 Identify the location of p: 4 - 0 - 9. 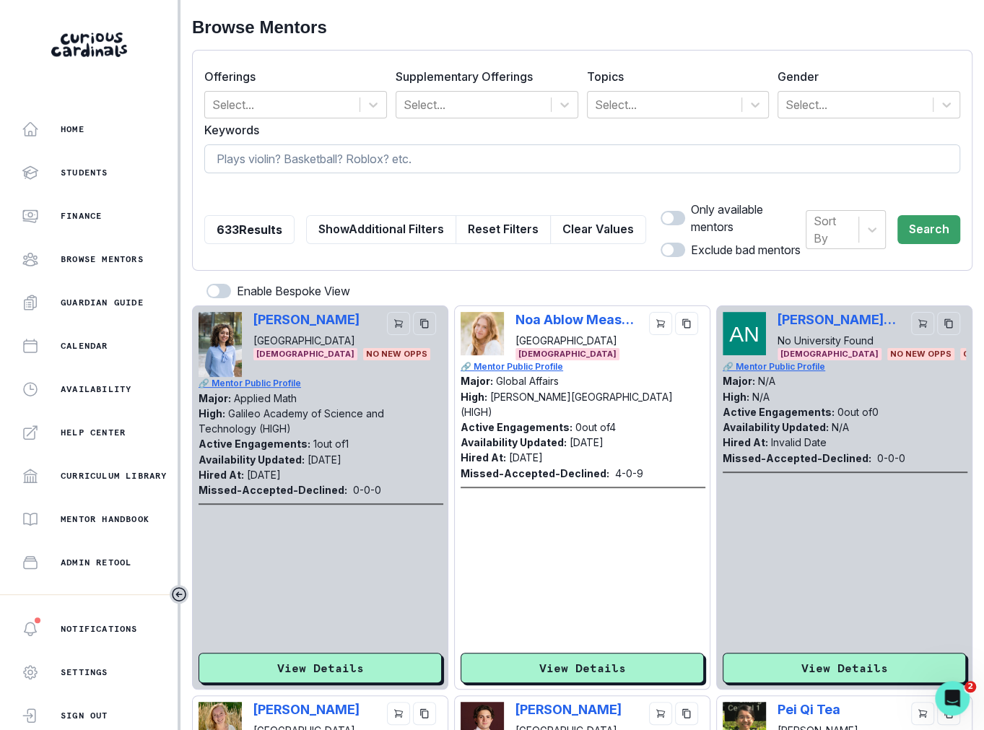
(629, 473).